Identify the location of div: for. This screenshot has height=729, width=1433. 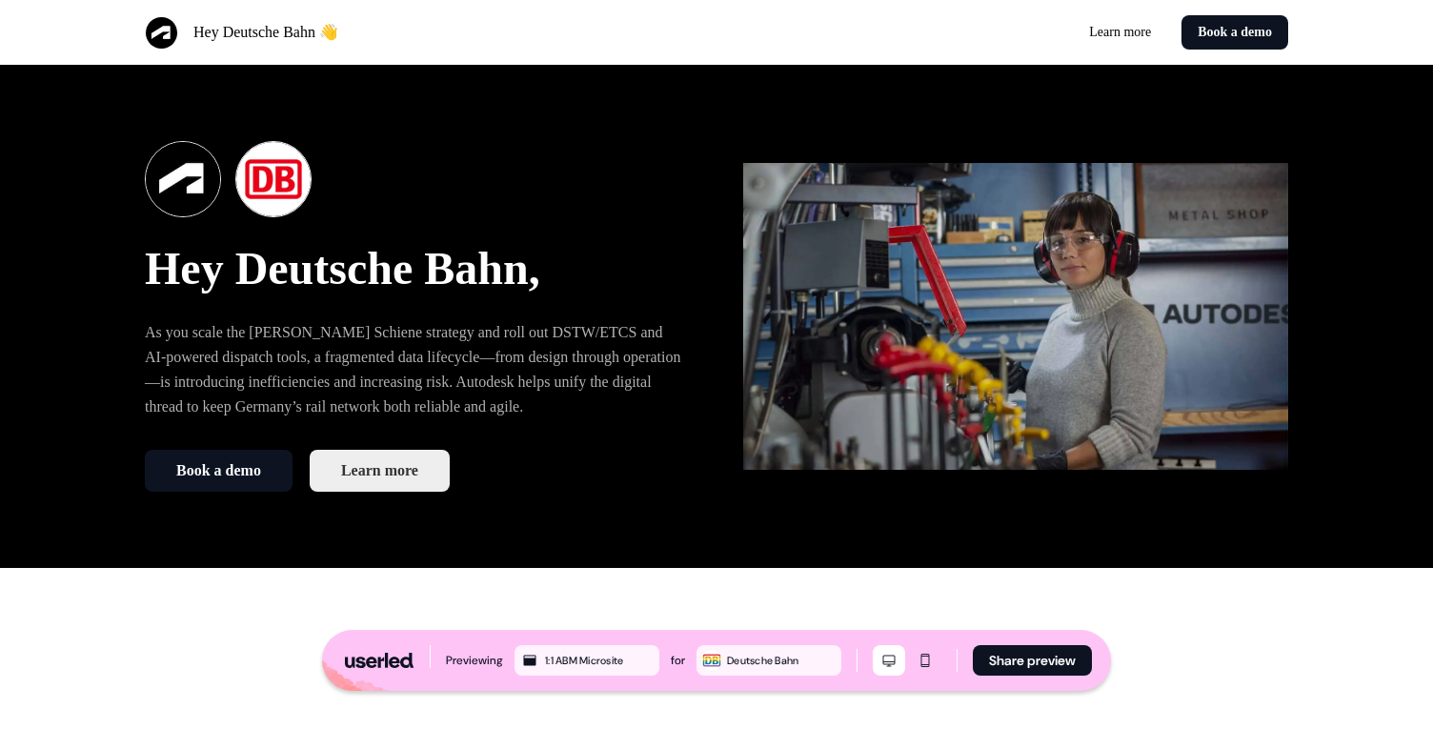
(678, 660).